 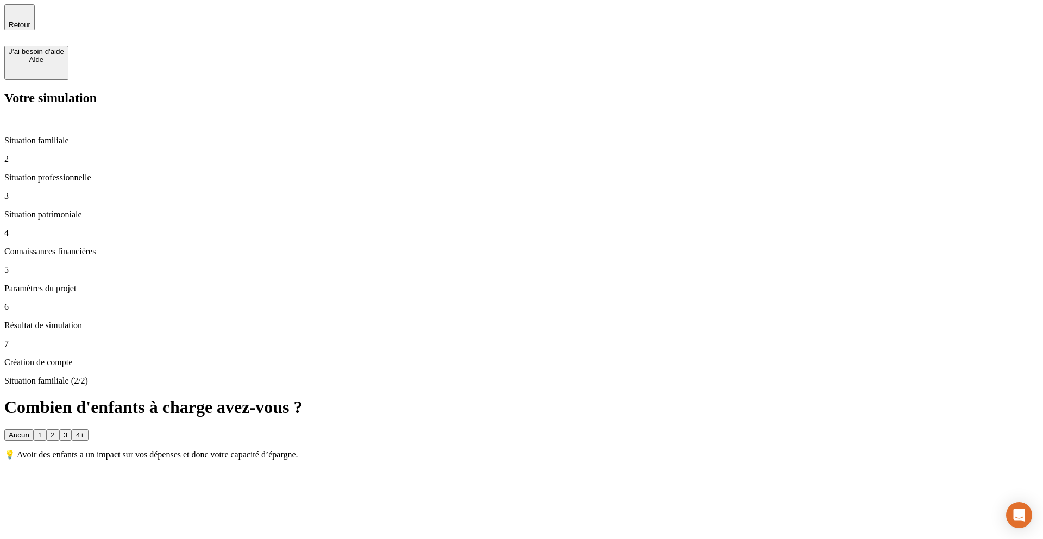 I want to click on p: Situation familiale (2/2), so click(x=521, y=381).